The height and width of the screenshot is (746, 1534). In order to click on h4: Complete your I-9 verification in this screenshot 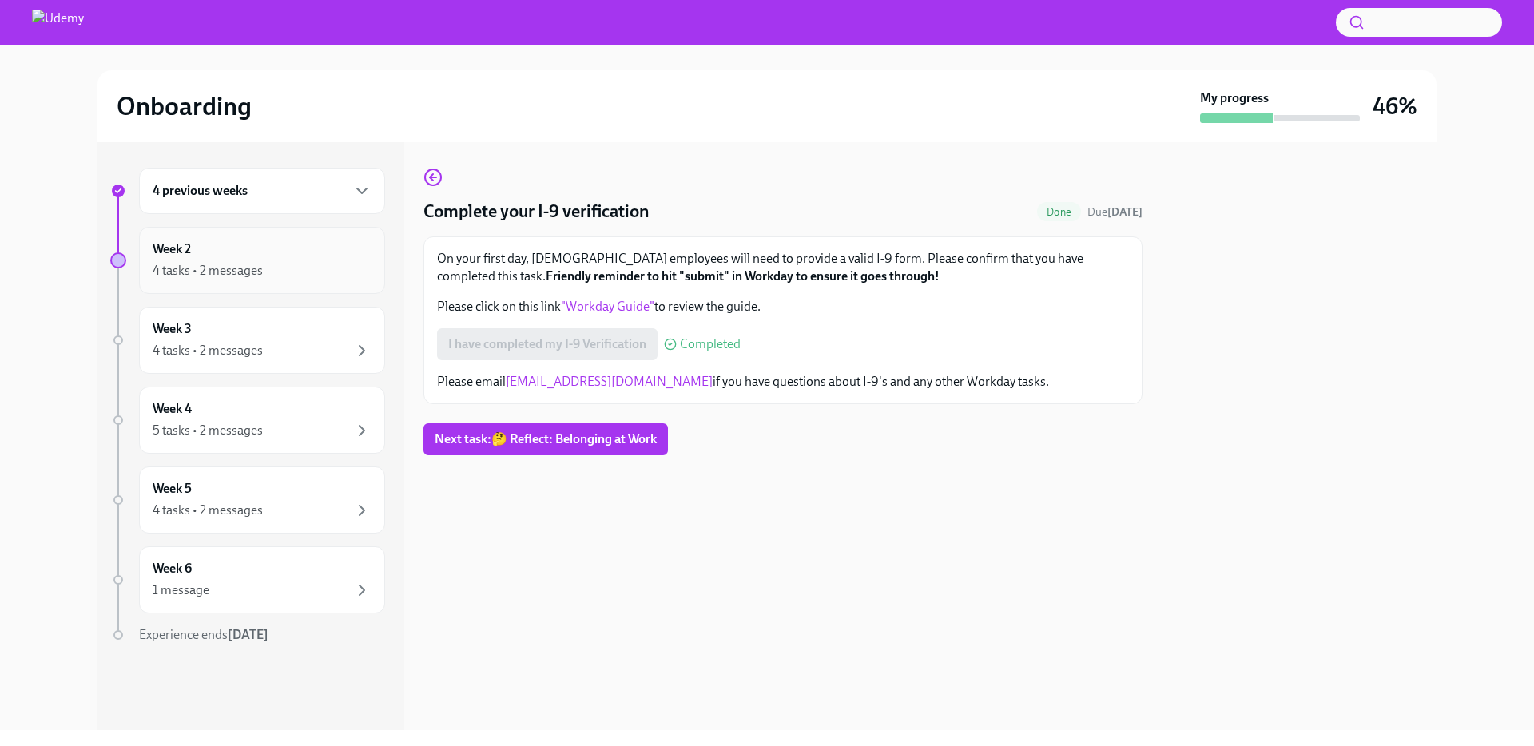, I will do `click(536, 212)`.